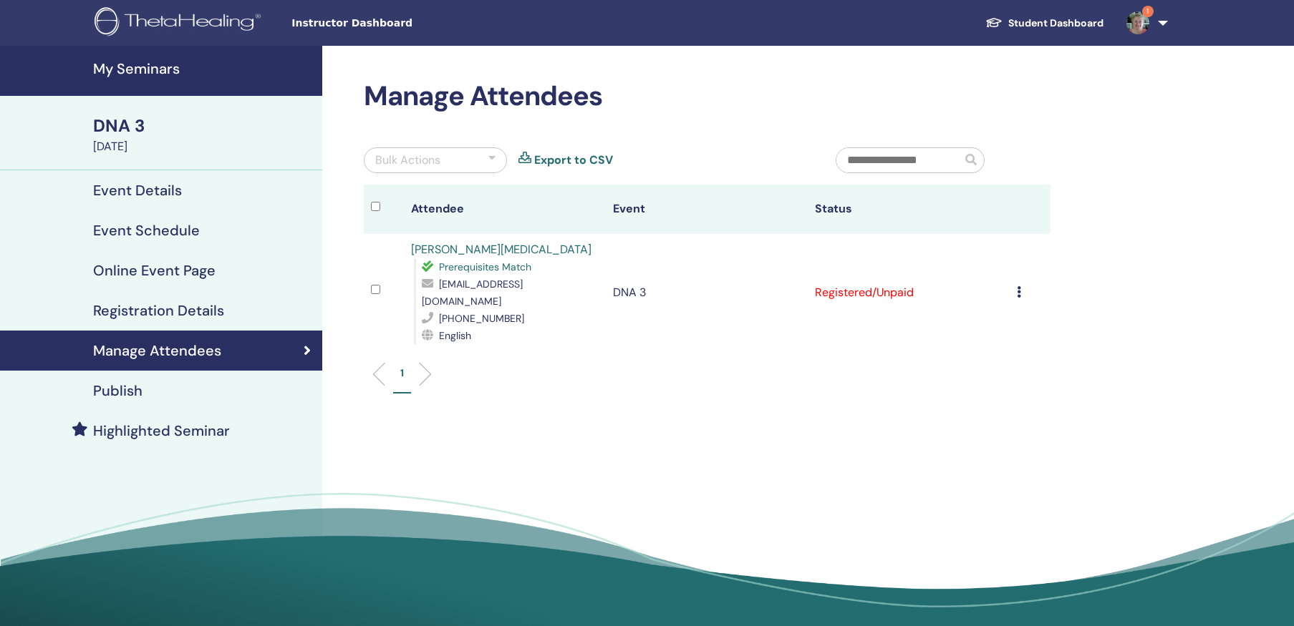 The image size is (1294, 626). What do you see at coordinates (158, 311) in the screenshot?
I see `h4: Registration Details` at bounding box center [158, 311].